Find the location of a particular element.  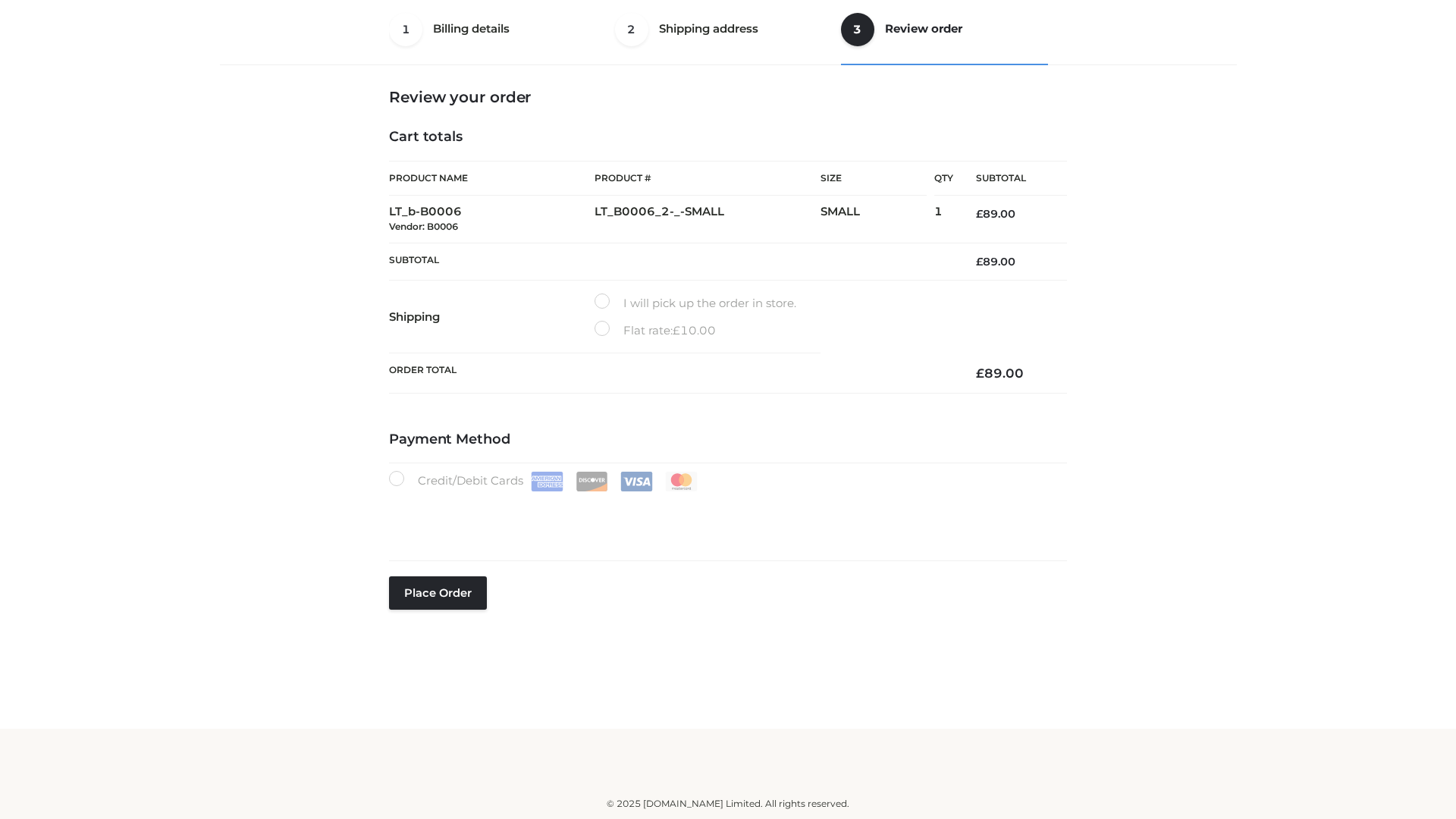

th: Product # is located at coordinates (707, 178).